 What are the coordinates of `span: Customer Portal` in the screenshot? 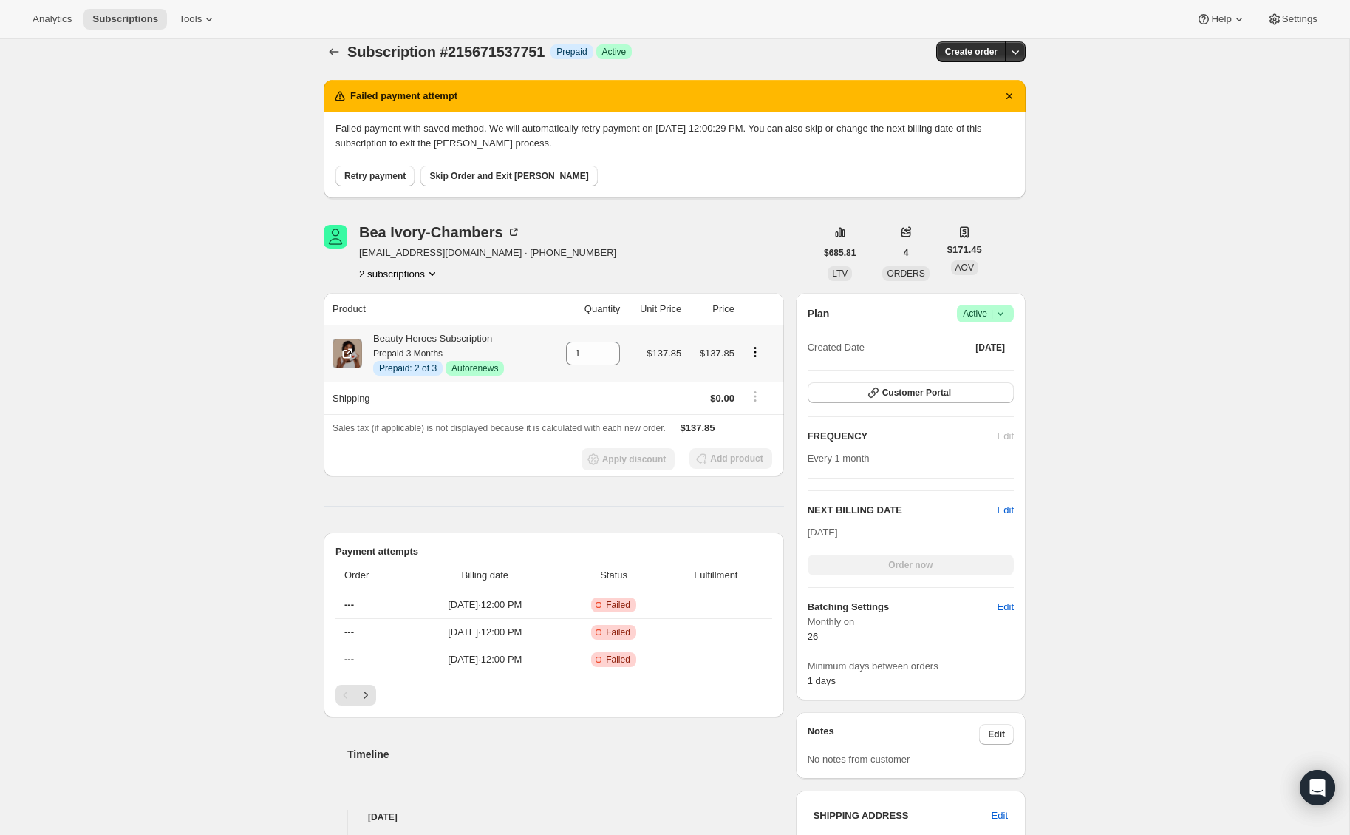 It's located at (917, 392).